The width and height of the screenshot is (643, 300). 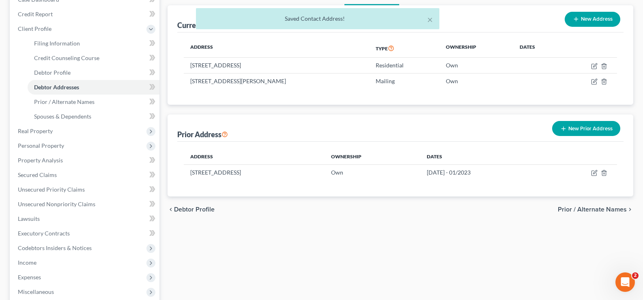 What do you see at coordinates (63, 116) in the screenshot?
I see `span: Spouses & Dependents` at bounding box center [63, 116].